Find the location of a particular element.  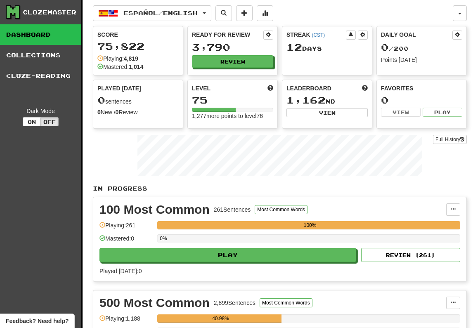

span: 1,162 is located at coordinates (306, 100).